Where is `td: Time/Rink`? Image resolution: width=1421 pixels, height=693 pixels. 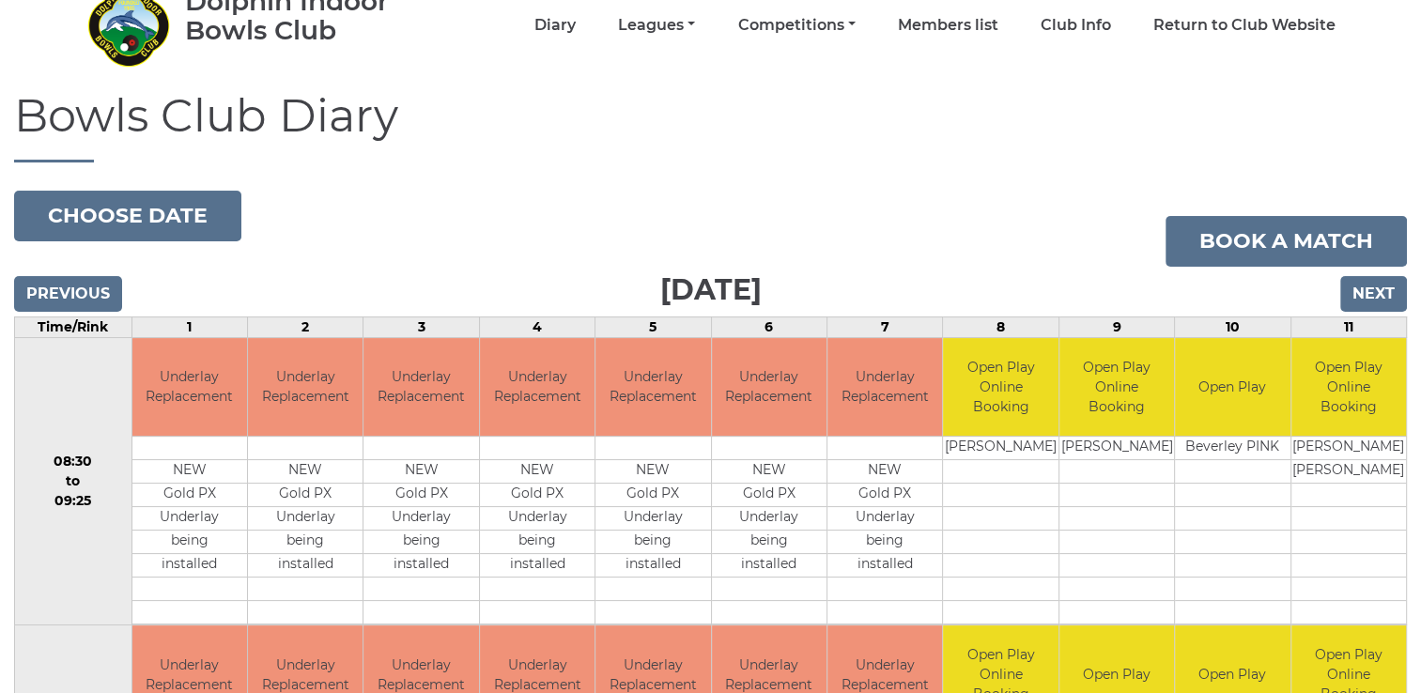 td: Time/Rink is located at coordinates (73, 327).